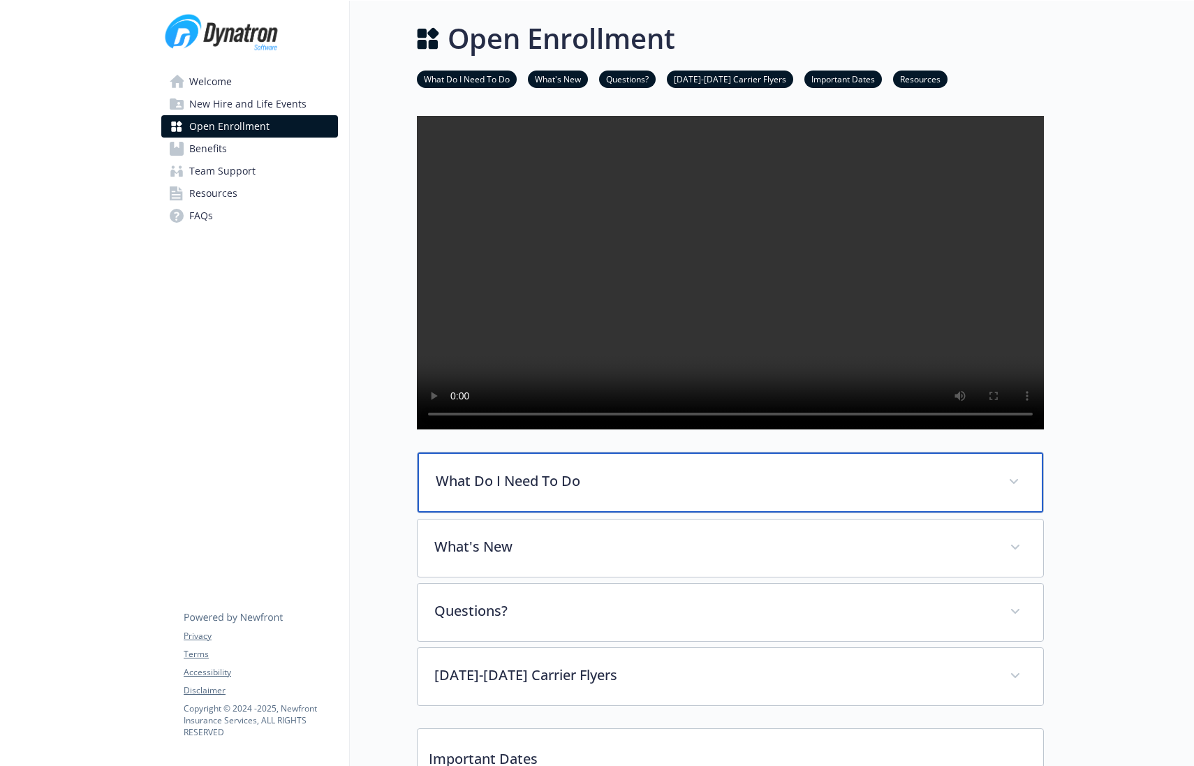  Describe the element at coordinates (260, 636) in the screenshot. I see `a: Privacy` at that location.